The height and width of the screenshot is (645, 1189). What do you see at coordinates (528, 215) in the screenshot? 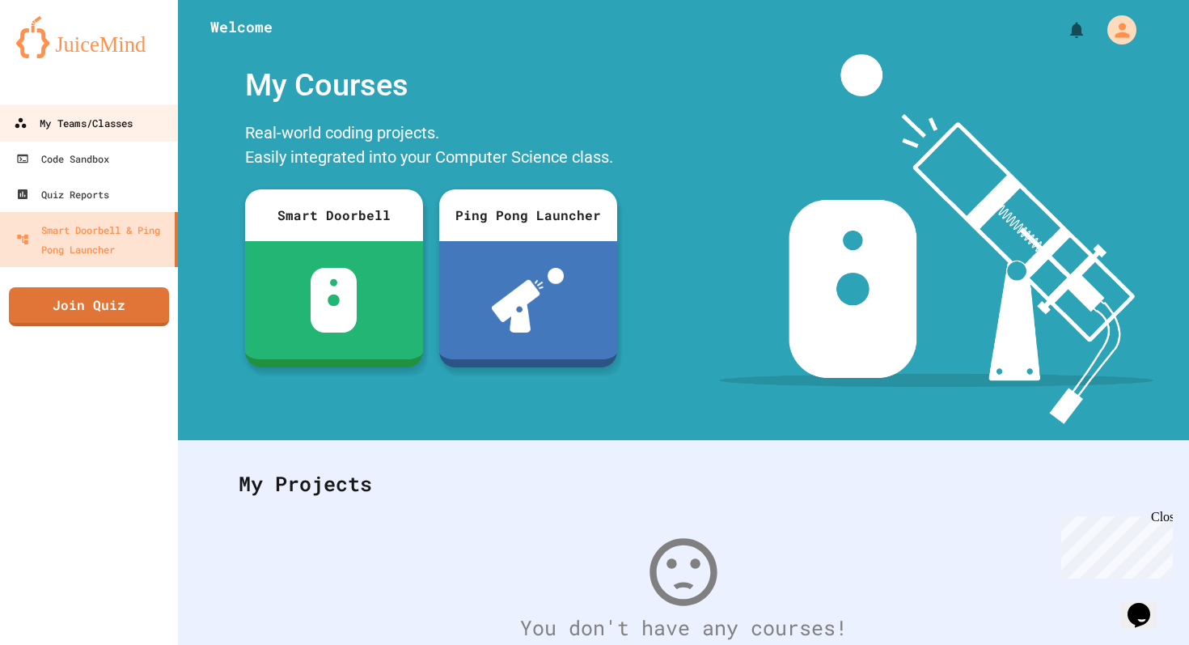
I see `div: Ping Pong Launcher` at bounding box center [528, 215].